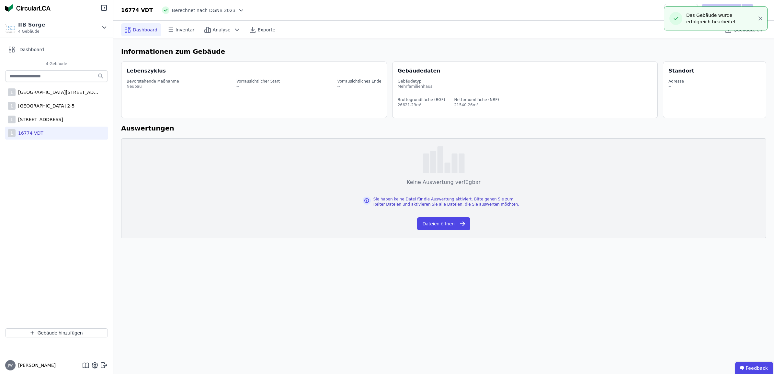 The image size is (774, 374). I want to click on button: Dateien öffnen, so click(443, 224).